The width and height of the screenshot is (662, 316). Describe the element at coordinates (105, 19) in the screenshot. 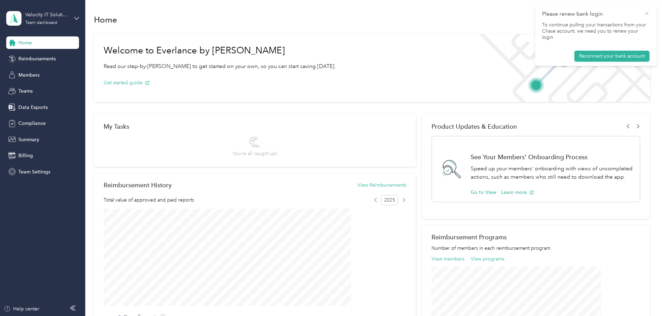

I see `h1: Home` at that location.